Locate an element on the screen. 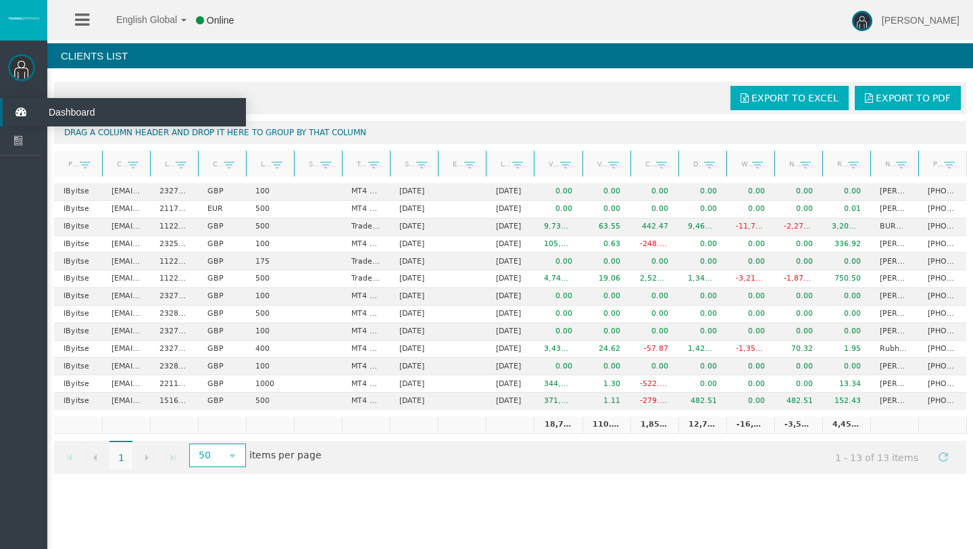 The image size is (973, 549). td: -3,595.30 is located at coordinates (798, 425).